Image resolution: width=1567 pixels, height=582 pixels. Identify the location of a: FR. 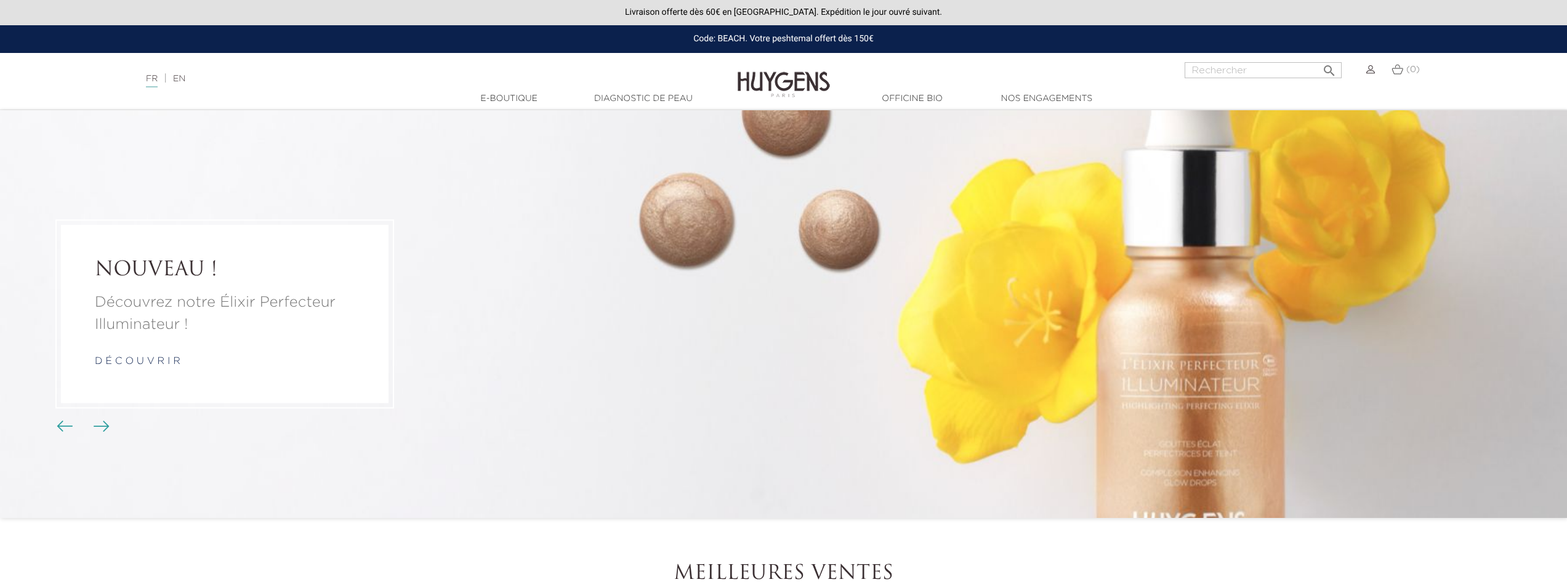
(151, 81).